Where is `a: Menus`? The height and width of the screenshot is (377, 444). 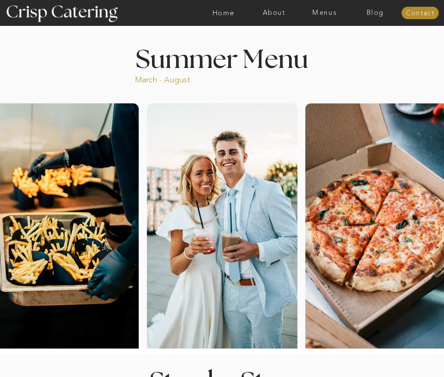
a: Menus is located at coordinates (324, 13).